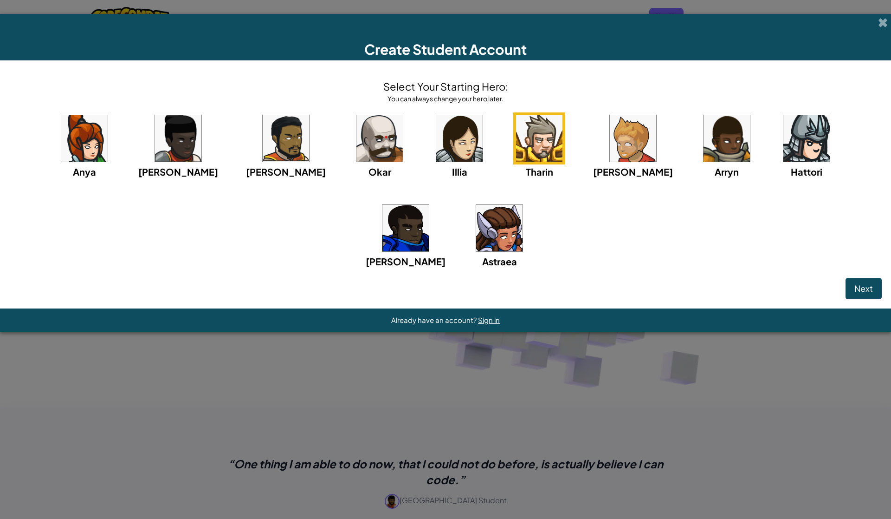 The height and width of the screenshot is (519, 891). I want to click on span: Create Student Account, so click(446, 49).